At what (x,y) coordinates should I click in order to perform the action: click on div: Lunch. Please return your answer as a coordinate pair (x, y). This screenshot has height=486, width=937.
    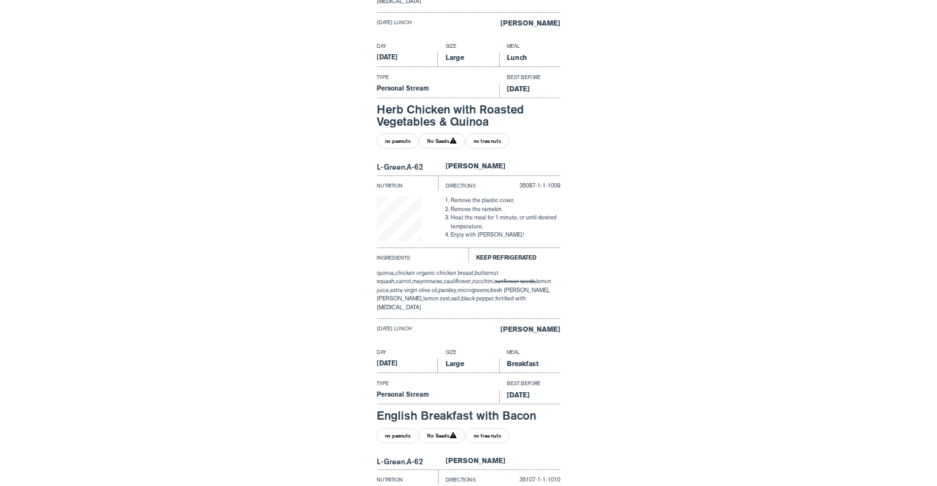
    Looking at the image, I should click on (530, 60).